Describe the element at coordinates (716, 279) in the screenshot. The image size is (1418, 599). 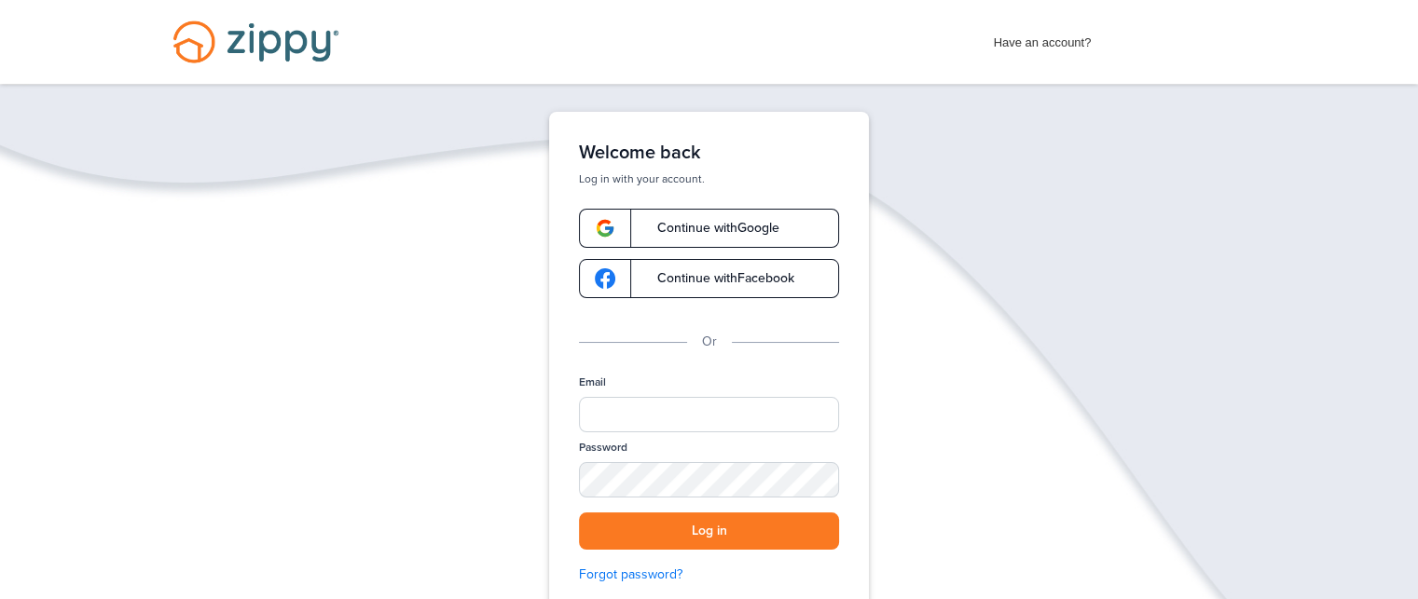
I see `span: Continue with Facebook` at that location.